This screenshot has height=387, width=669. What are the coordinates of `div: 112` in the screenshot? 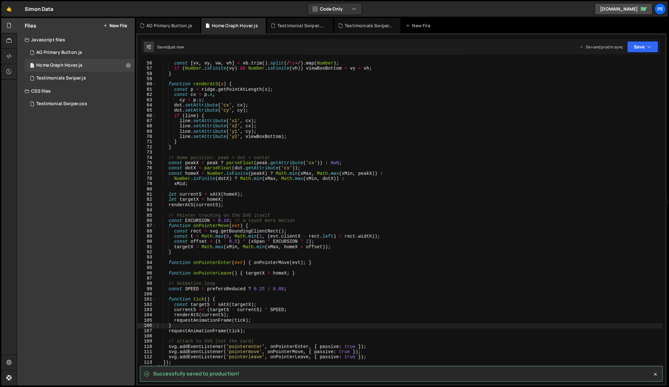 It's located at (147, 357).